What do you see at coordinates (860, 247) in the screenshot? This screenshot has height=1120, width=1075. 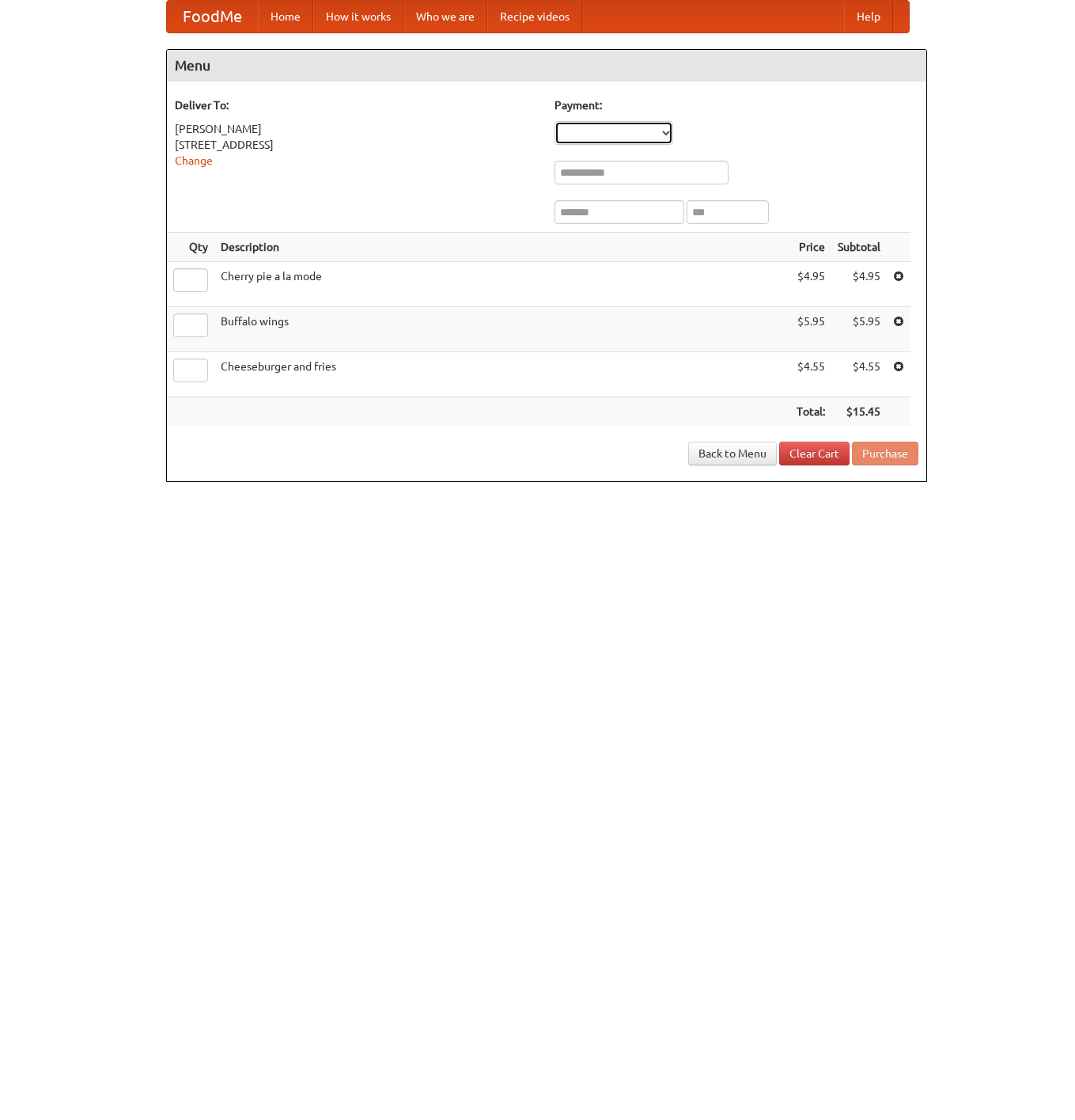 I see `th: Subtotal` at bounding box center [860, 247].